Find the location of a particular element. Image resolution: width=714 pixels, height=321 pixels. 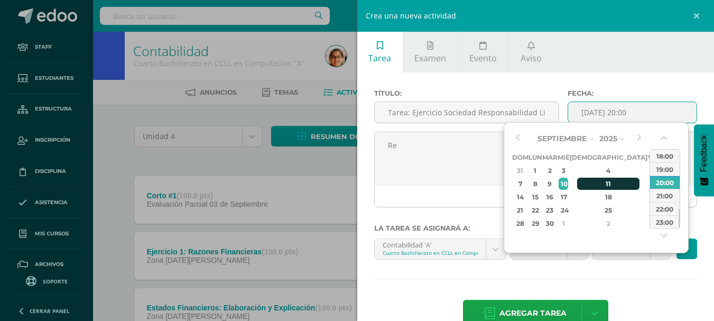

div: 29 is located at coordinates (535, 223).